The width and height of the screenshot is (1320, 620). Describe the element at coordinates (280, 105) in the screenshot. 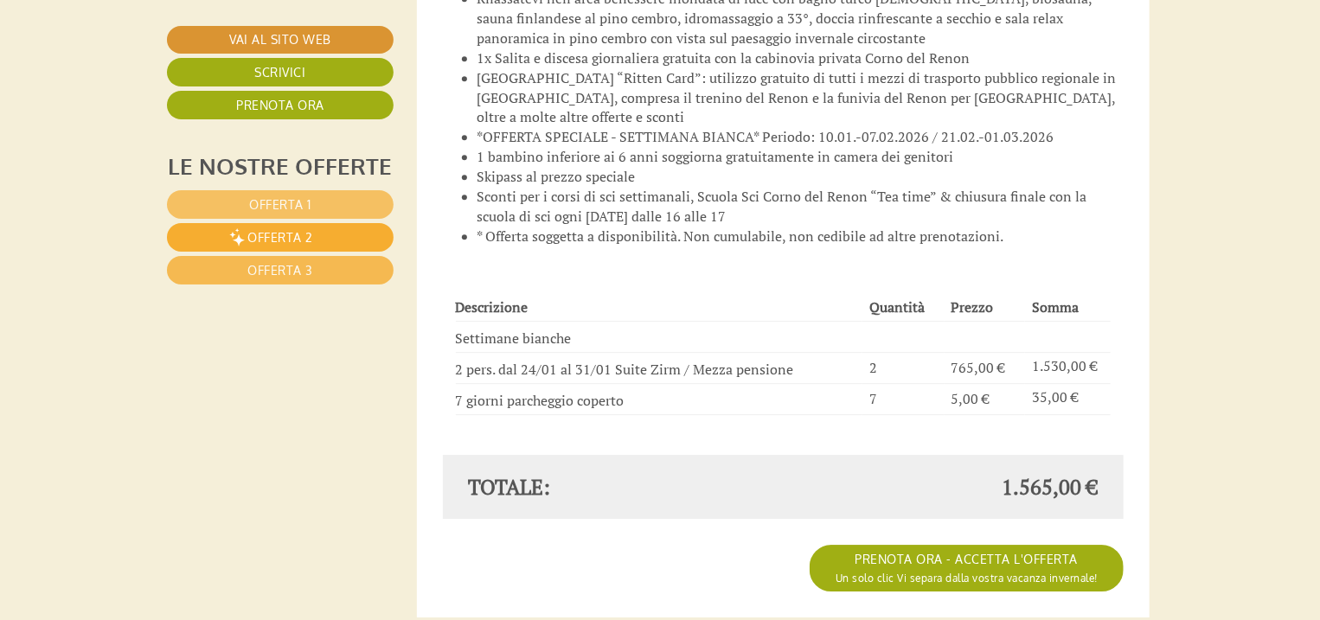

I see `a: Prenota ora` at that location.